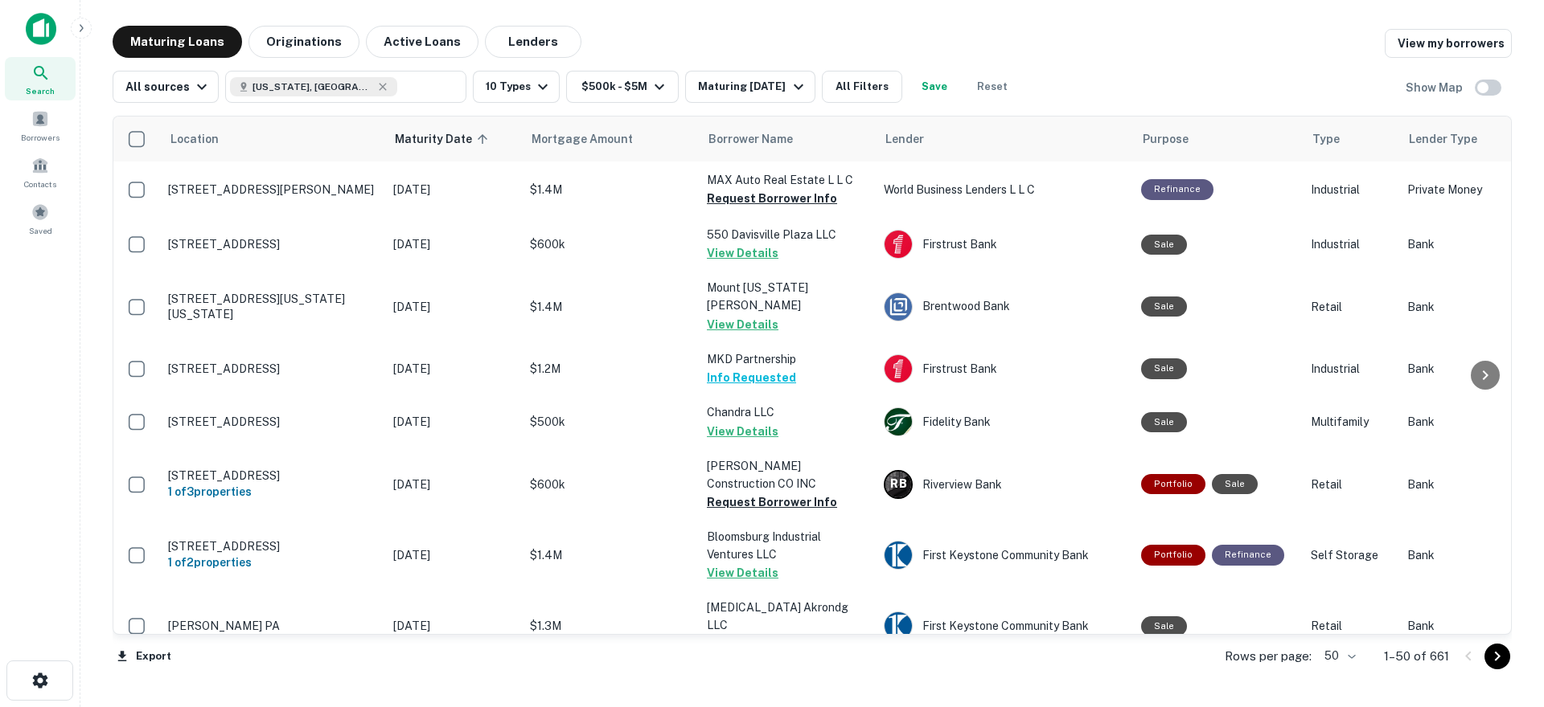  Describe the element at coordinates (1004, 139) in the screenshot. I see `th: Lender` at that location.